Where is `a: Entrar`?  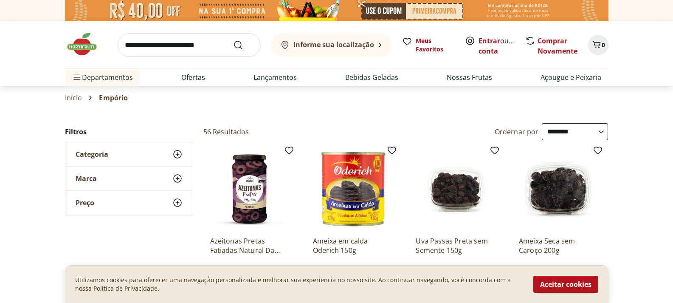 a: Entrar is located at coordinates (489, 41).